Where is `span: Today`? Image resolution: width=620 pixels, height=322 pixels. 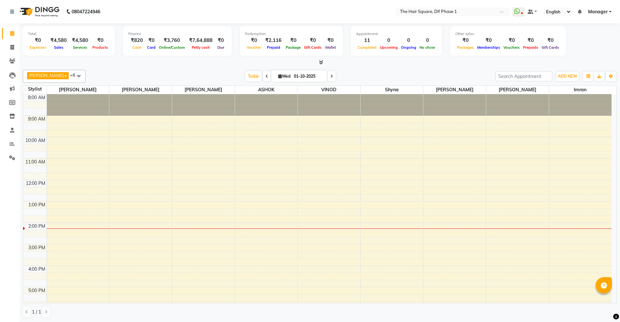
span: Today is located at coordinates (253, 76).